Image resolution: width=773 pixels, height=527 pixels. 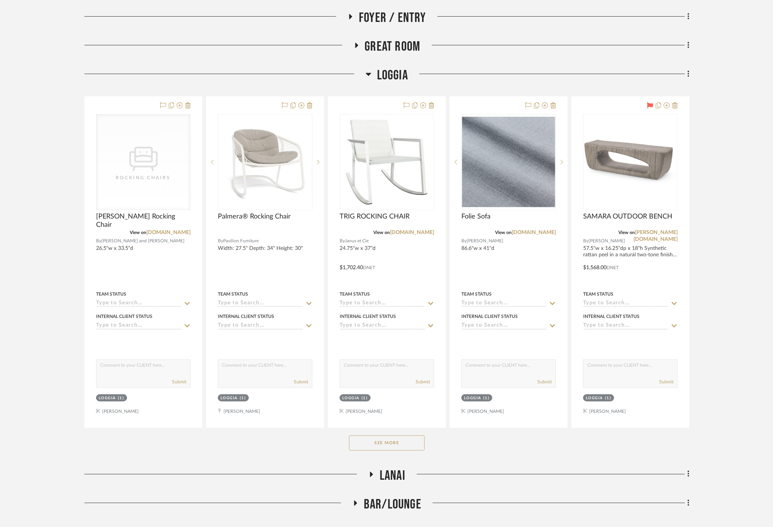 I want to click on span: TRIG ROCKING CHAIR, so click(x=374, y=217).